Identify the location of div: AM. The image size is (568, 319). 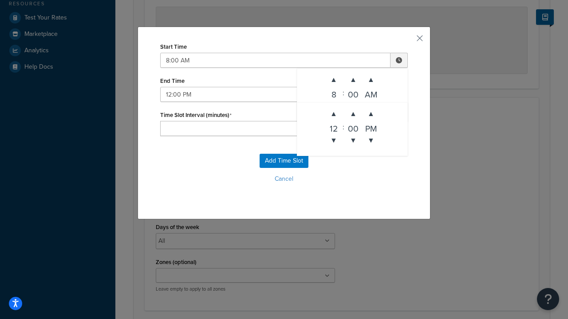
(371, 93).